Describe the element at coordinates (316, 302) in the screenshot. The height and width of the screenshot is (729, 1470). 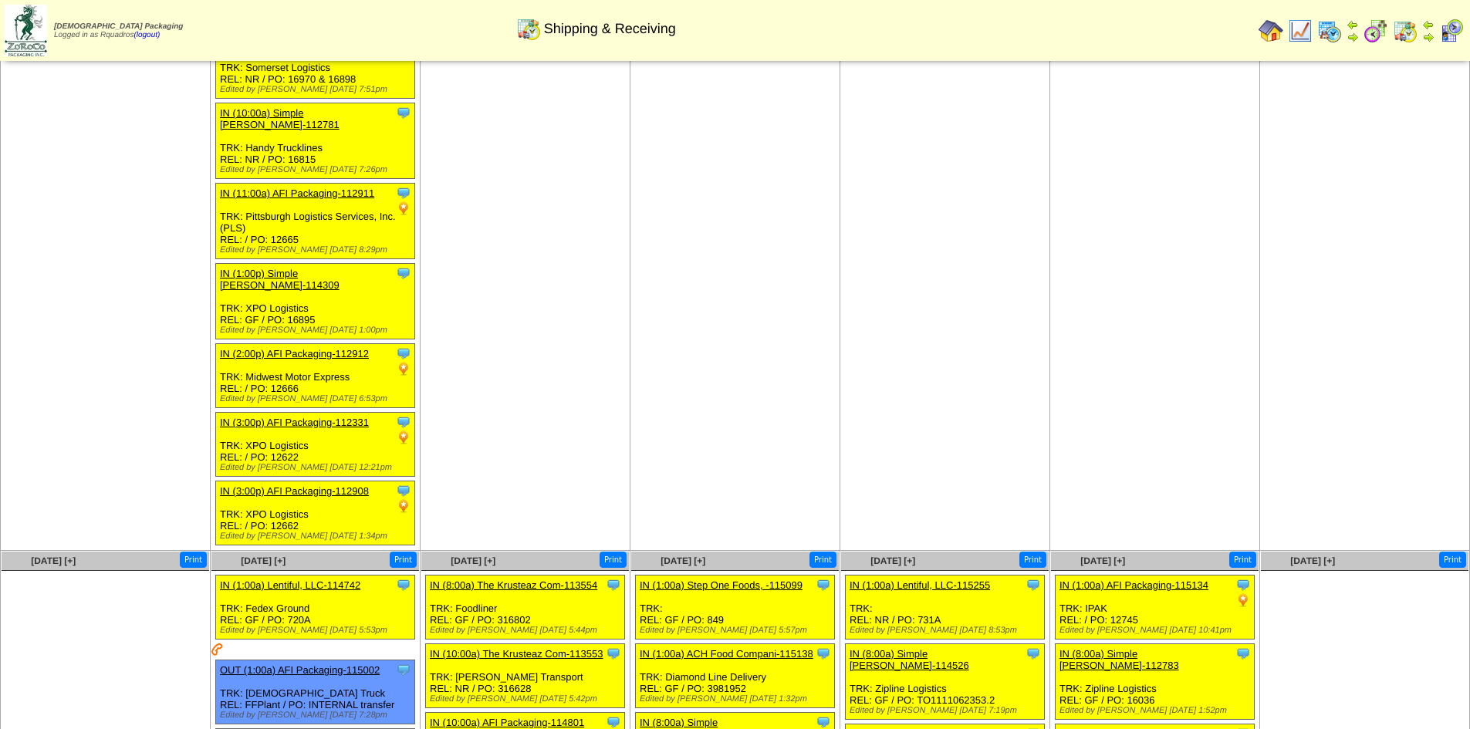
I see `div: TRK: XPO Logistics REL: GF / PO: 16895` at that location.